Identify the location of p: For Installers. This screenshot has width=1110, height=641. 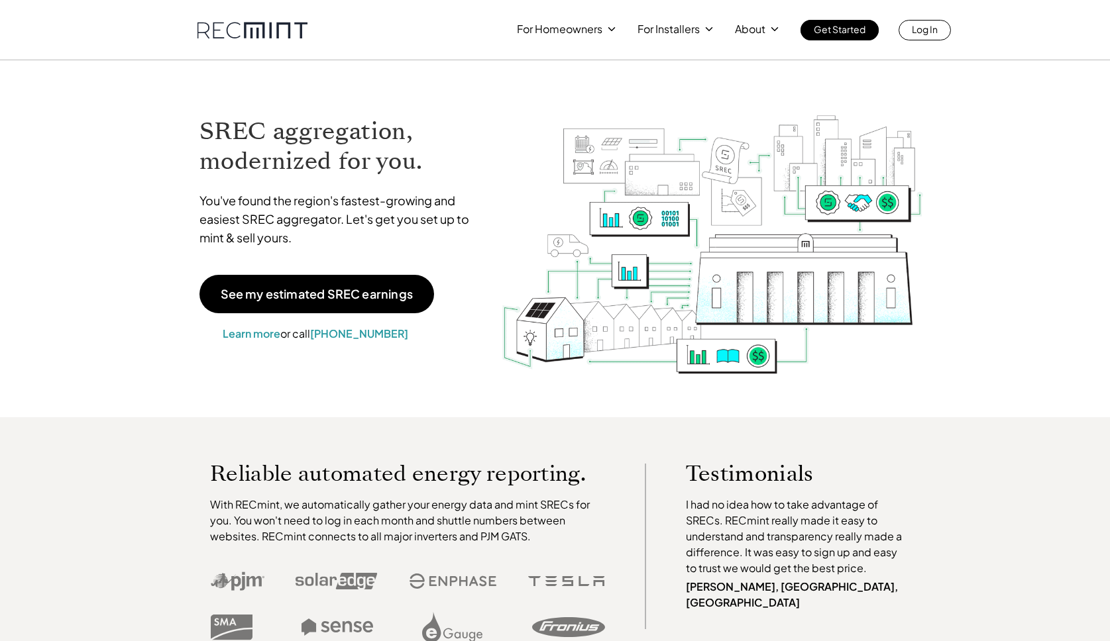
(668, 29).